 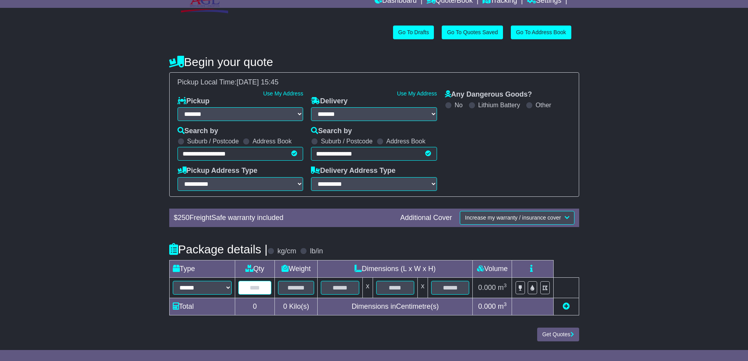 What do you see at coordinates (316, 251) in the screenshot?
I see `label: lb/in` at bounding box center [316, 251].